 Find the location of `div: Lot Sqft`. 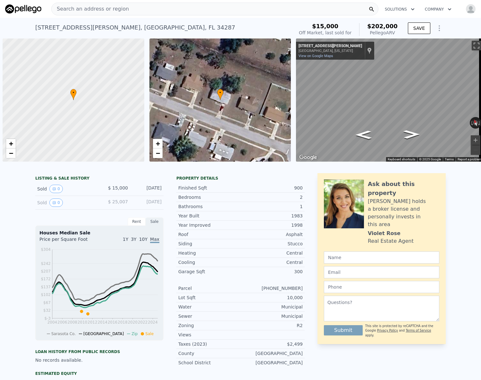

div: Lot Sqft is located at coordinates (209, 297).